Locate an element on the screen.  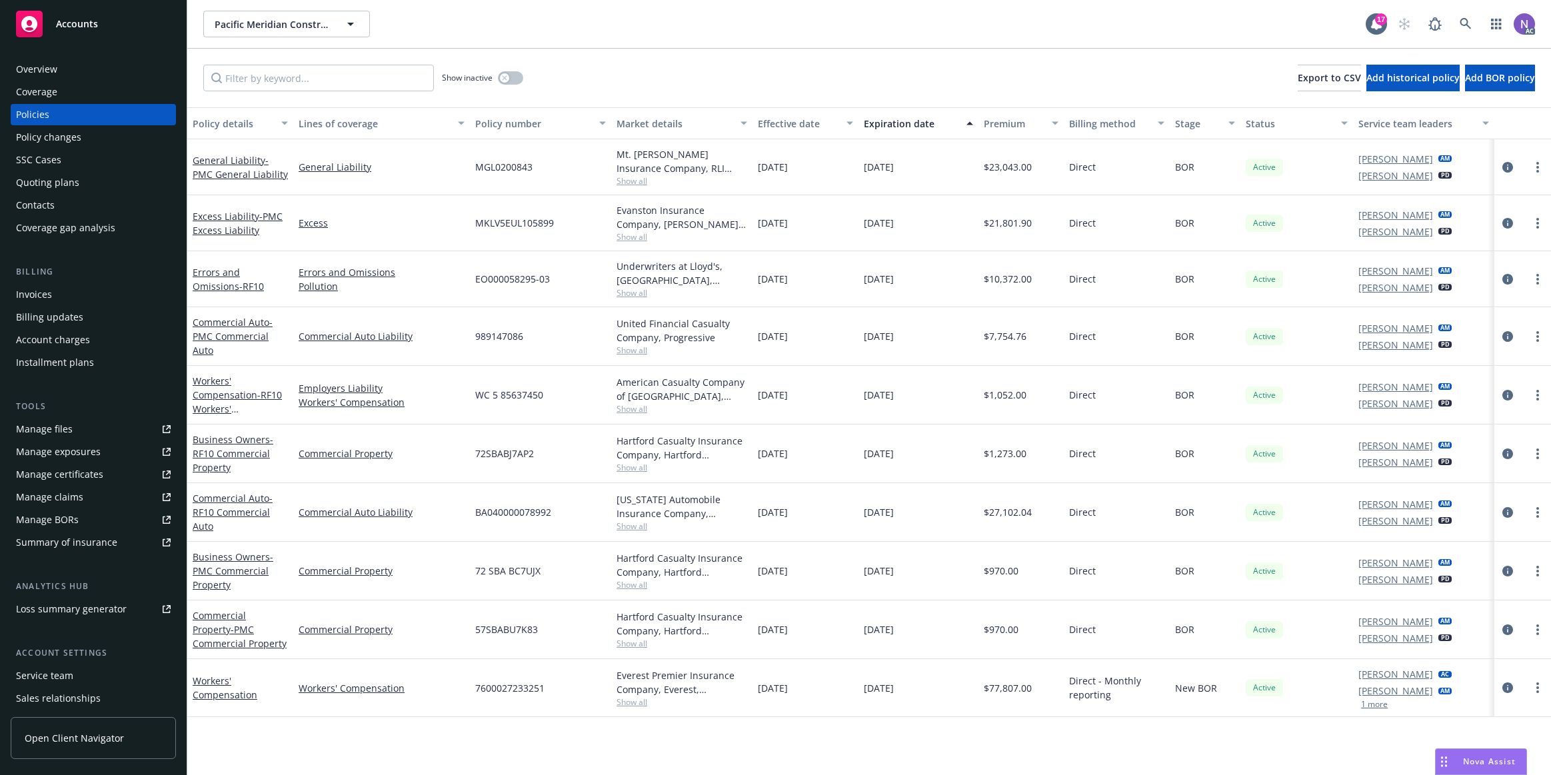
a: Installment plans is located at coordinates (93, 363).